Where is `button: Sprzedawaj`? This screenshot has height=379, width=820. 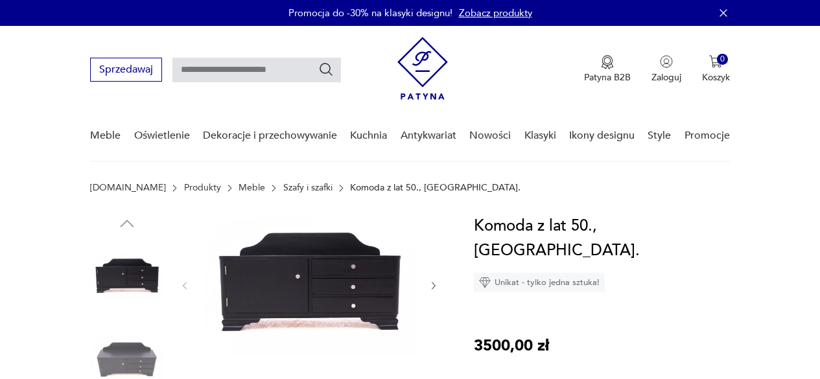 button: Sprzedawaj is located at coordinates (126, 69).